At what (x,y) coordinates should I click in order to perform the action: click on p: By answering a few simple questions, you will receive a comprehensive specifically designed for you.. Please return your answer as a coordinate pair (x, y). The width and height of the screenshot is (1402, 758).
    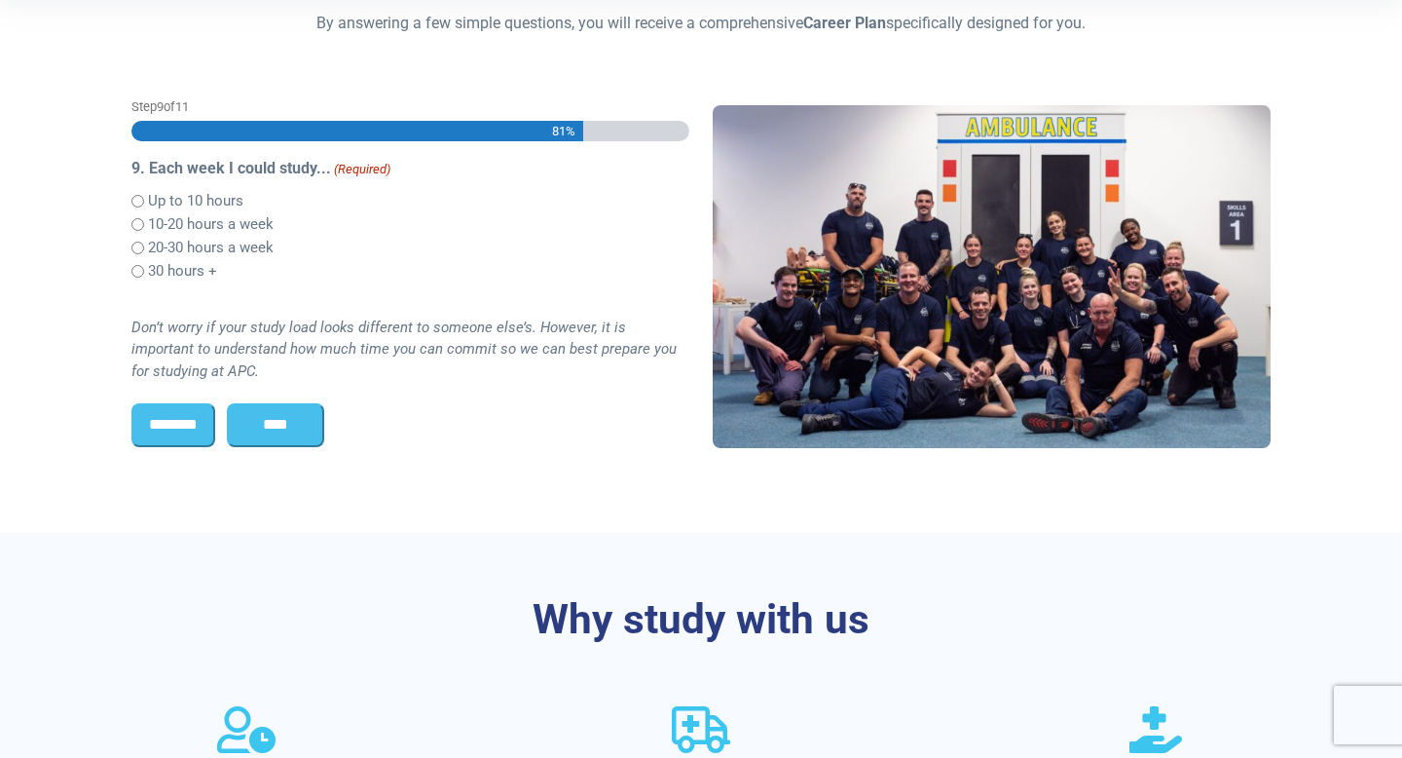
    Looking at the image, I should click on (701, 23).